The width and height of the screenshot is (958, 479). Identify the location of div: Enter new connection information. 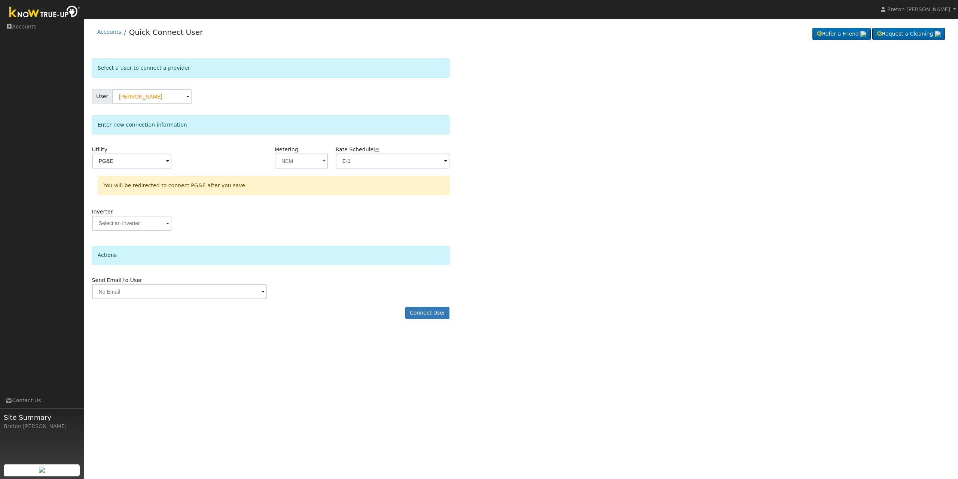
(271, 125).